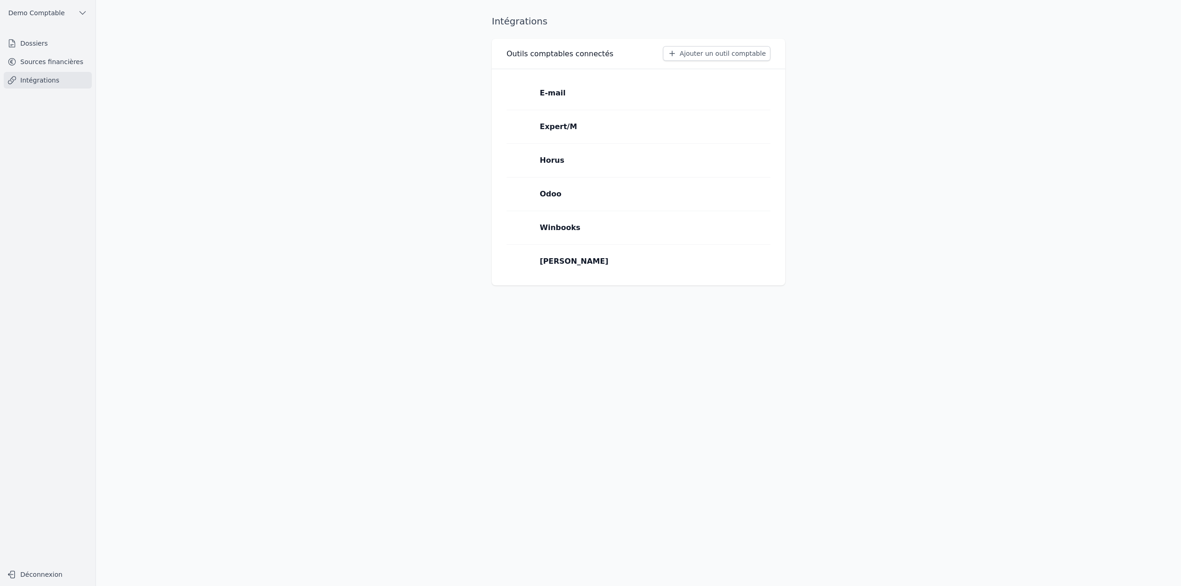 Image resolution: width=1181 pixels, height=586 pixels. What do you see at coordinates (716, 53) in the screenshot?
I see `button: Ajouter un outil comptable` at bounding box center [716, 53].